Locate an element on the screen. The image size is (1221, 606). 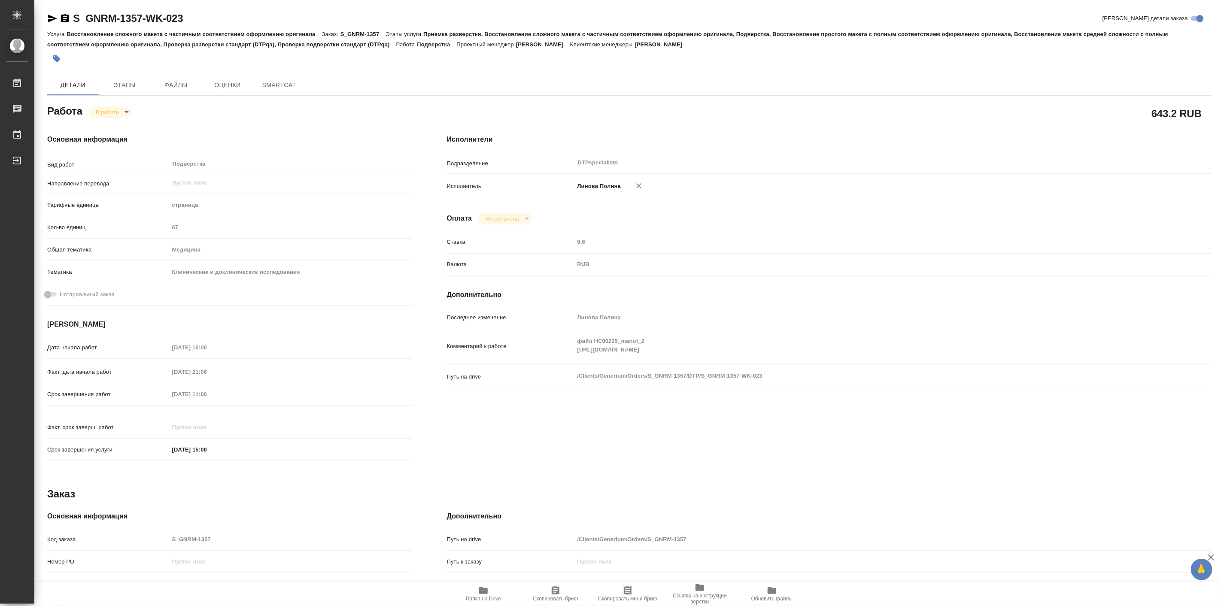
div: RUB is located at coordinates (861, 264).